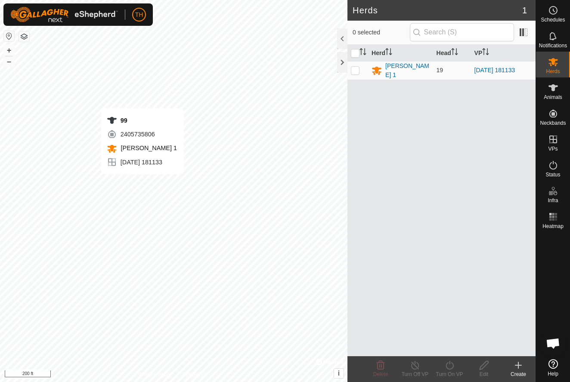 The image size is (570, 382). What do you see at coordinates (553, 20) in the screenshot?
I see `span: Schedules` at bounding box center [553, 20].